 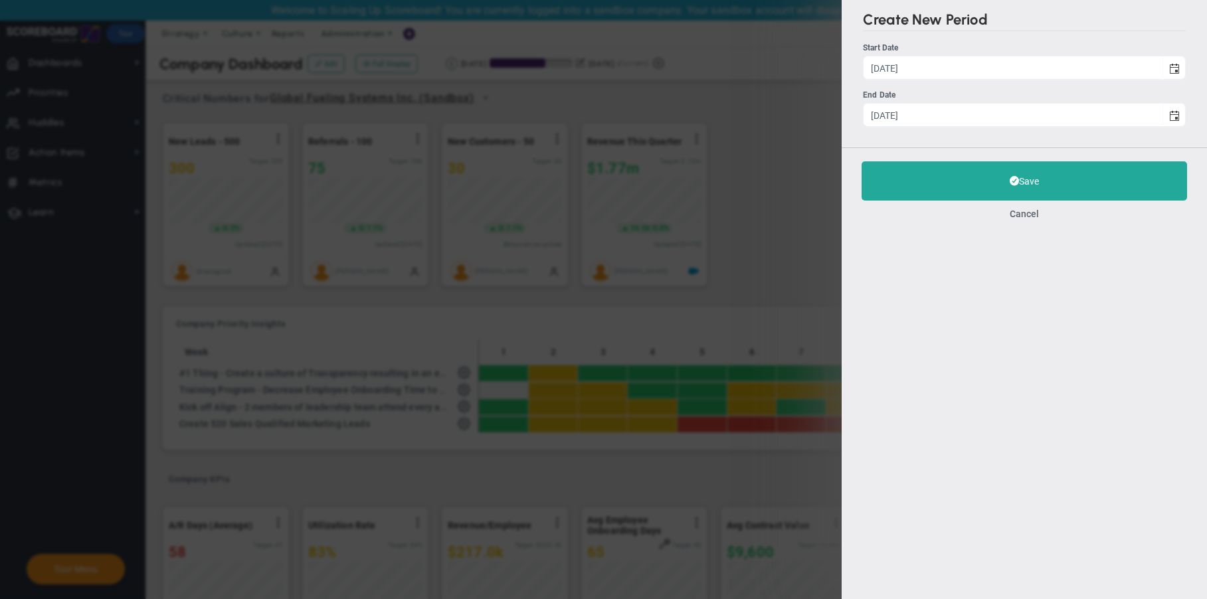 What do you see at coordinates (1024, 214) in the screenshot?
I see `button: Cancel` at bounding box center [1024, 214].